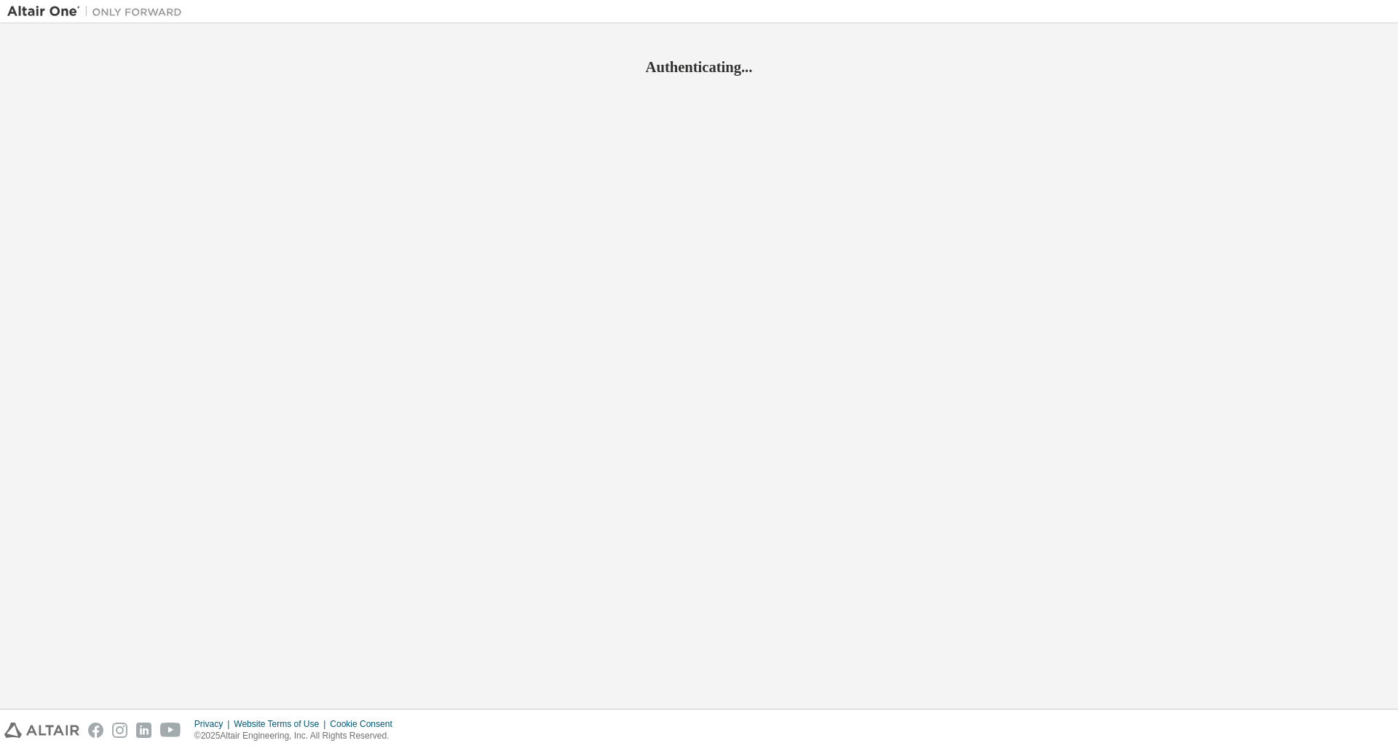 This screenshot has height=751, width=1398. I want to click on img: Altair One, so click(98, 12).